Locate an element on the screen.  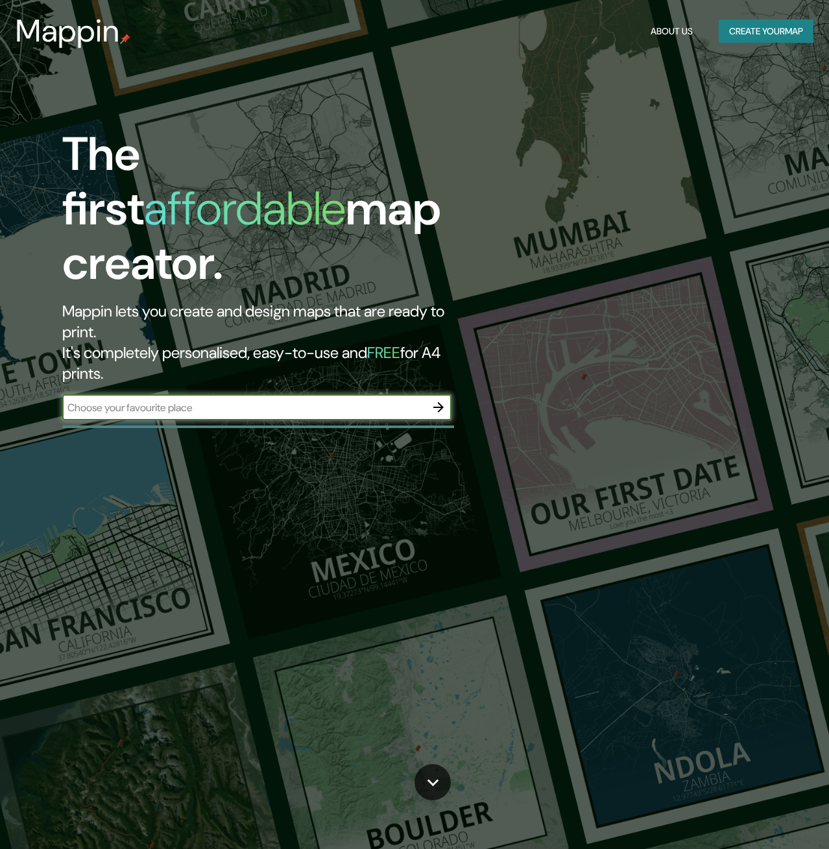
h5: FREE is located at coordinates (383, 352).